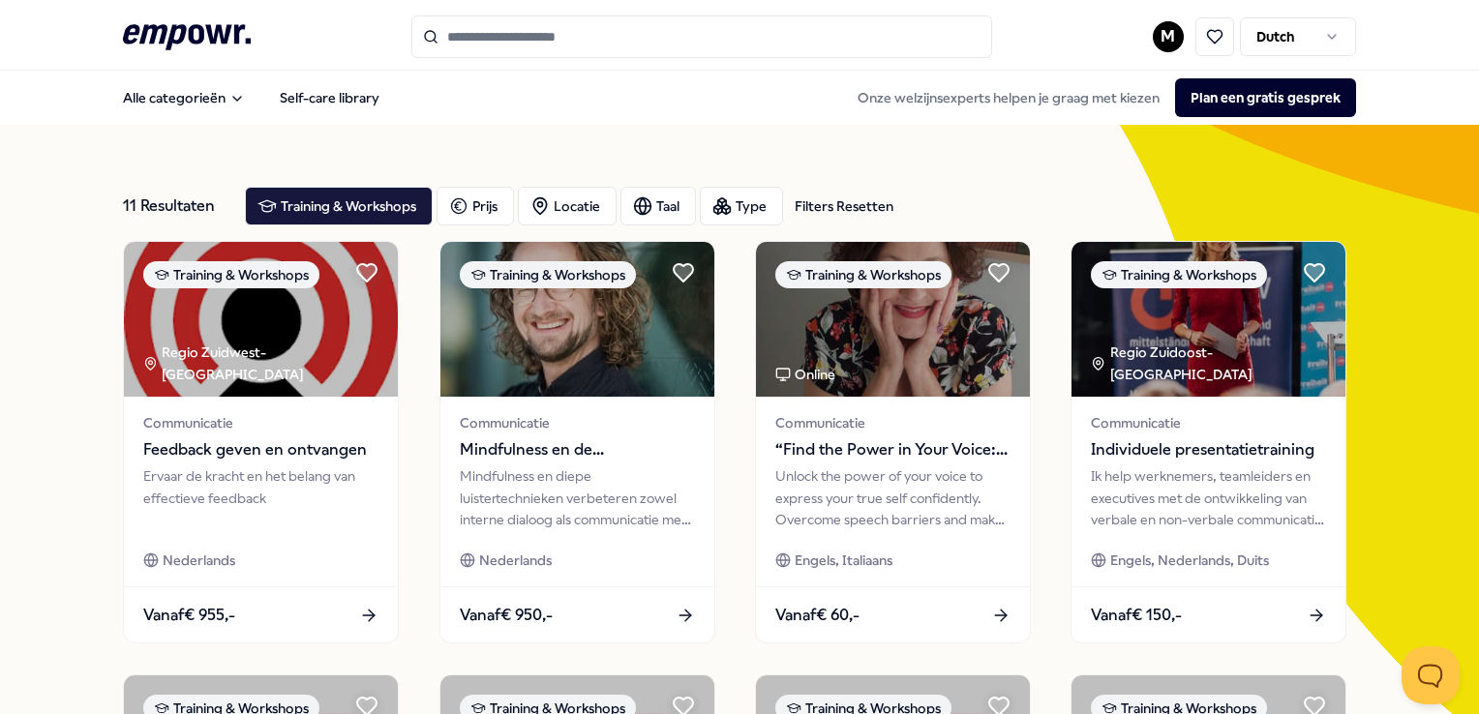 The image size is (1479, 714). I want to click on button: Locatie, so click(567, 206).